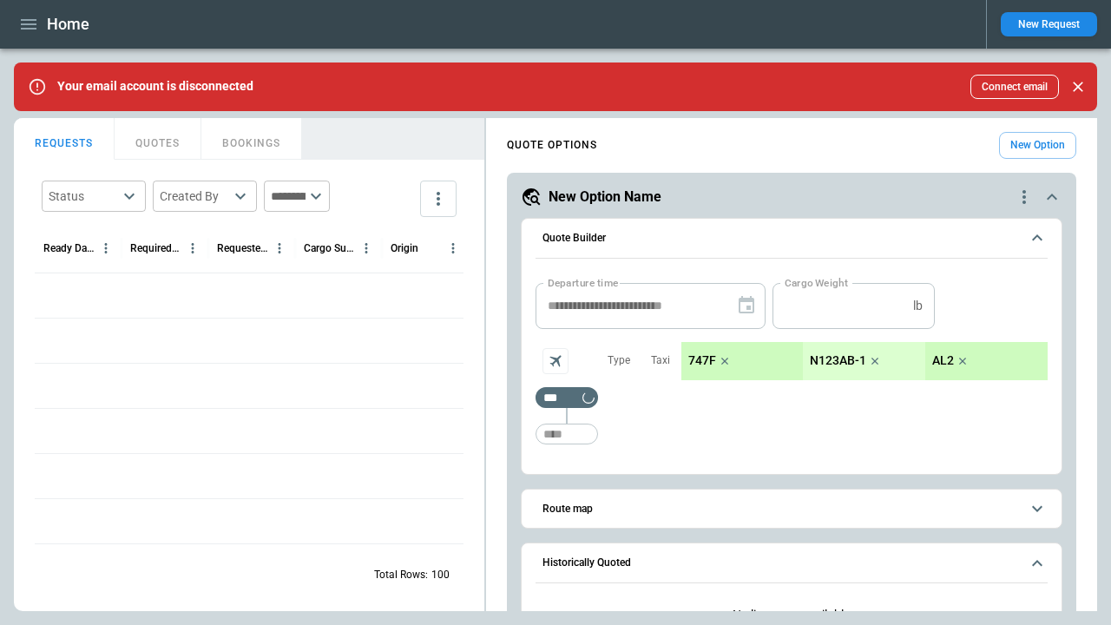 The image size is (1111, 625). I want to click on p: 747F, so click(702, 360).